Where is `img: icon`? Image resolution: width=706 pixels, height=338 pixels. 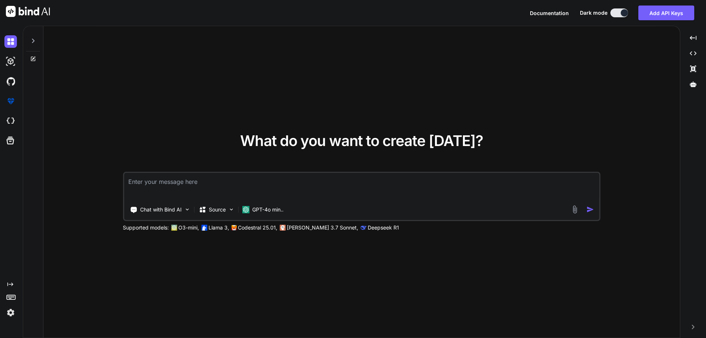
img: icon is located at coordinates (590, 209).